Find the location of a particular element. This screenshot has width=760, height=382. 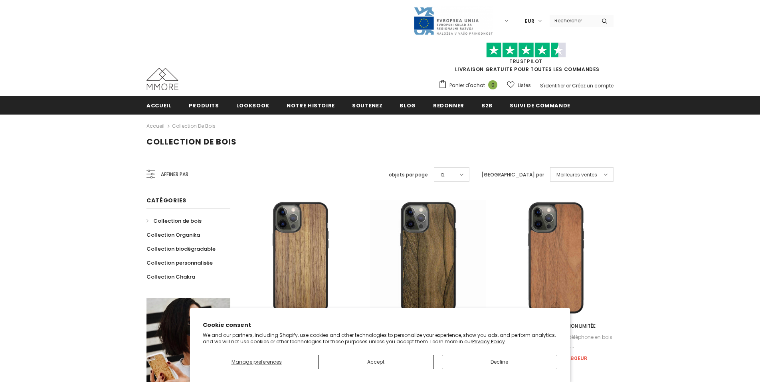

span: Affiner par is located at coordinates (174, 174).